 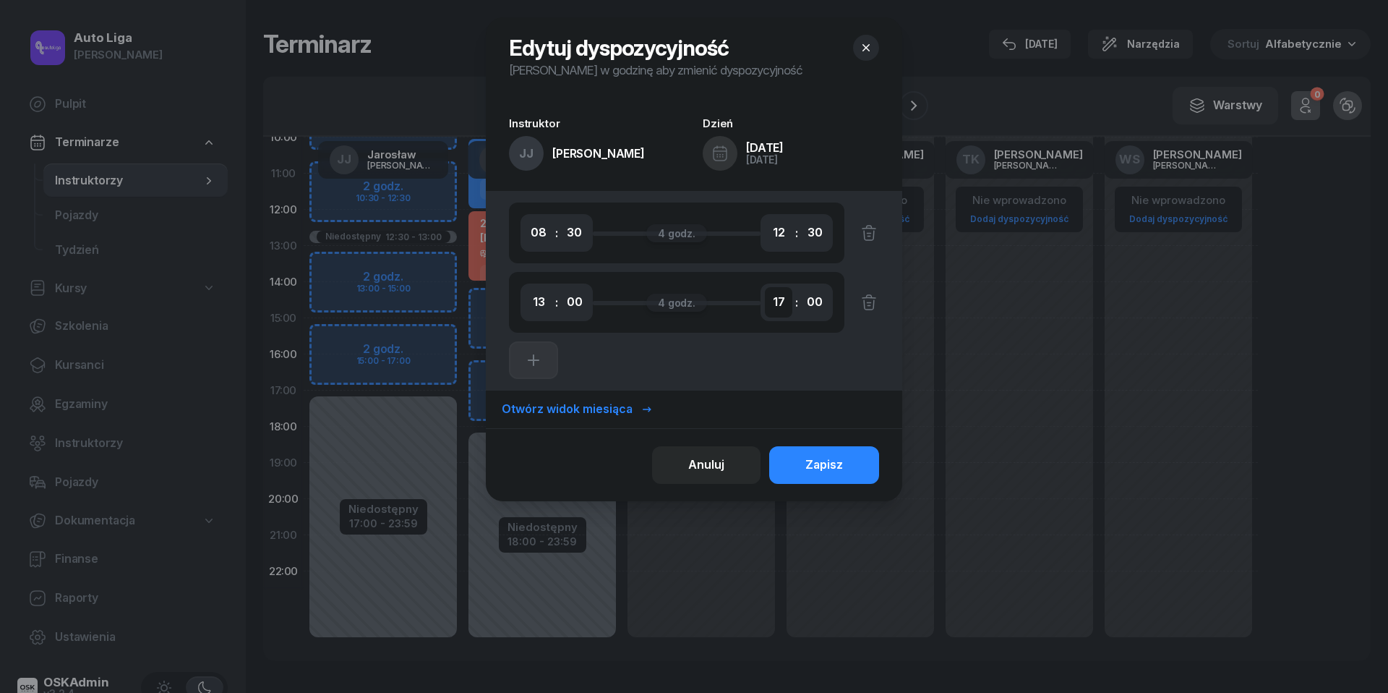 What do you see at coordinates (706, 465) in the screenshot?
I see `button: Anuluj` at bounding box center [706, 465].